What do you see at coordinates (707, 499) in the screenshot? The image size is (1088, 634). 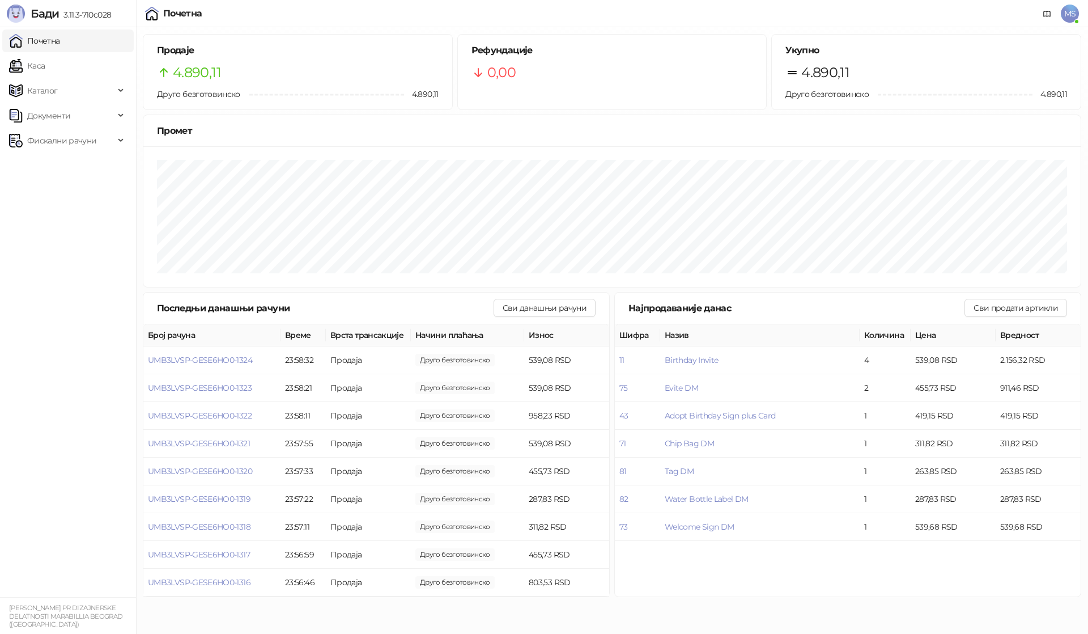 I see `button: Water Bottle Label DM` at bounding box center [707, 499].